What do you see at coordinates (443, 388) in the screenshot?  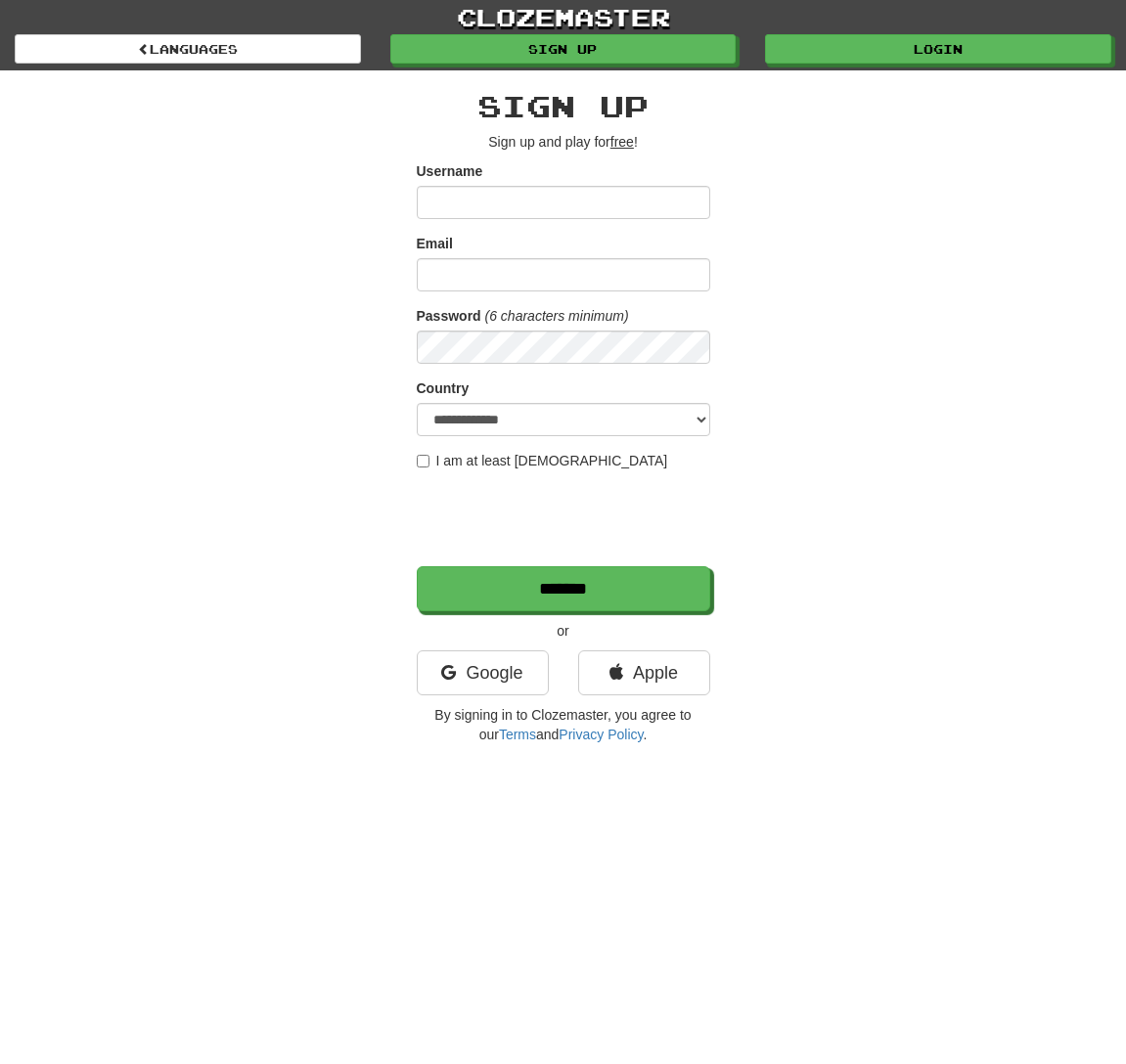 I see `label: Country` at bounding box center [443, 388].